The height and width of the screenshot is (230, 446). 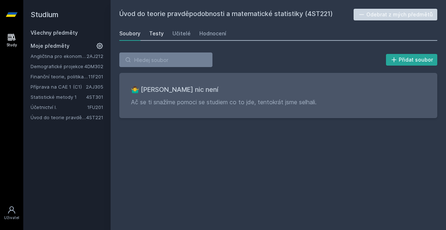 I want to click on a: Účetnictví I., so click(x=59, y=107).